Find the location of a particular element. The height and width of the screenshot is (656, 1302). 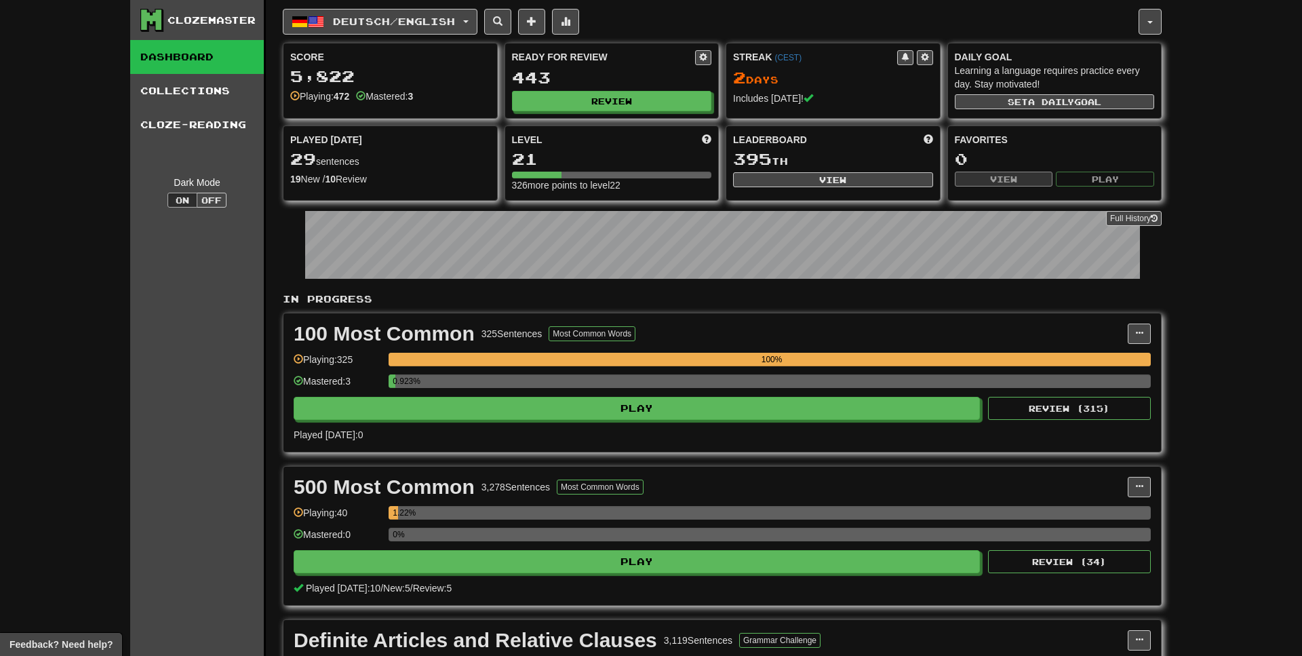

div: Daily Goal is located at coordinates (1054, 57).